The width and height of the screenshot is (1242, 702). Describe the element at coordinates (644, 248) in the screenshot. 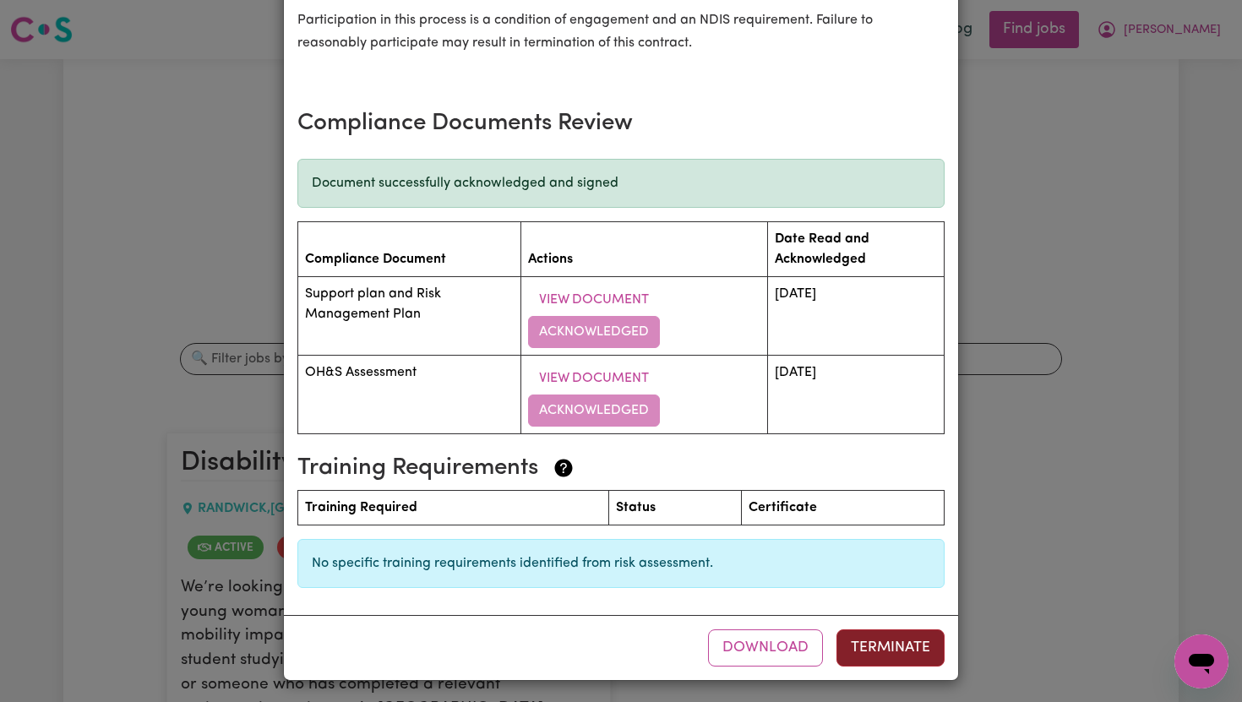

I see `th: Actions` at that location.